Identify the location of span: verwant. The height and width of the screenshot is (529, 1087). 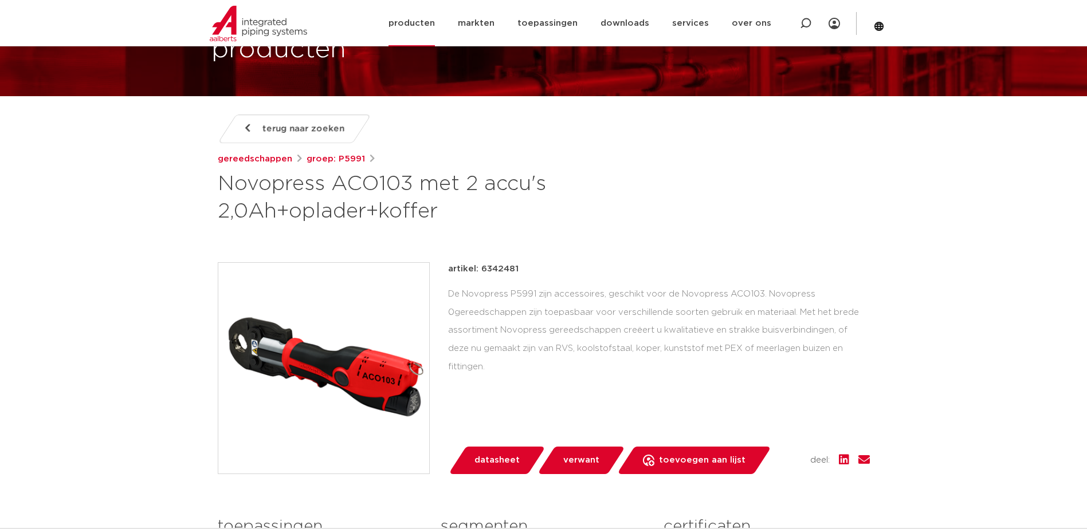
(581, 461).